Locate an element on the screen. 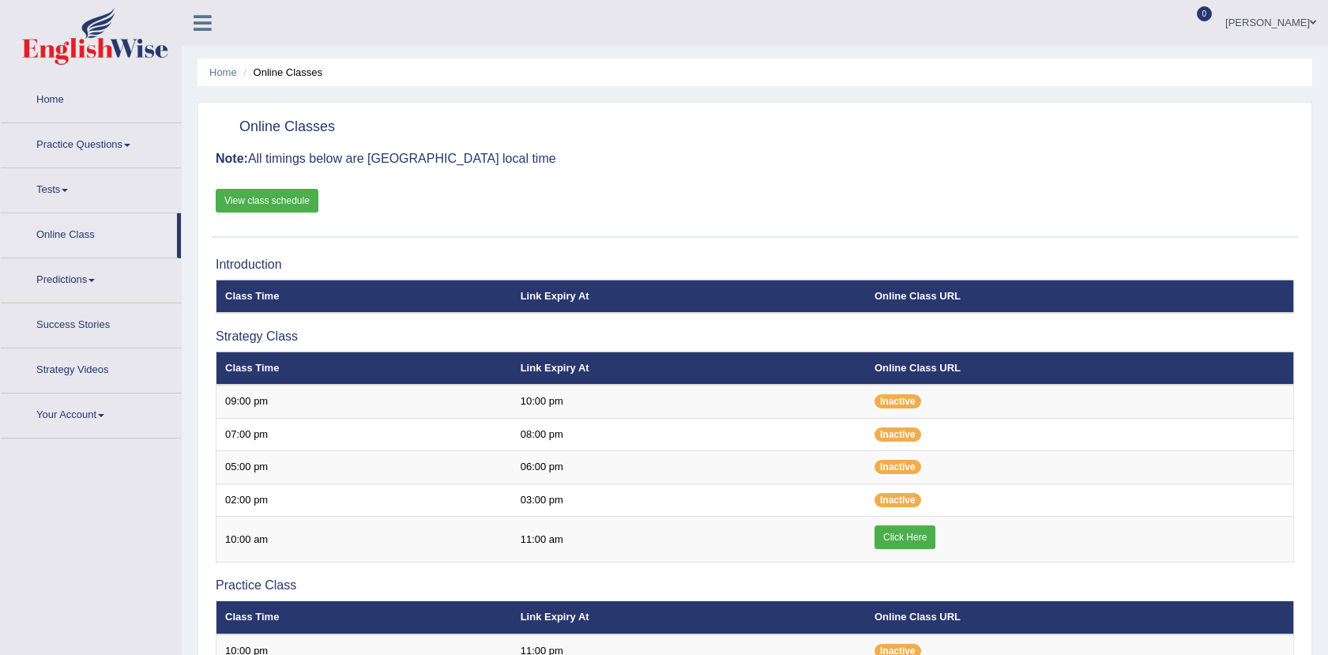  a: Click Here is located at coordinates (905, 537).